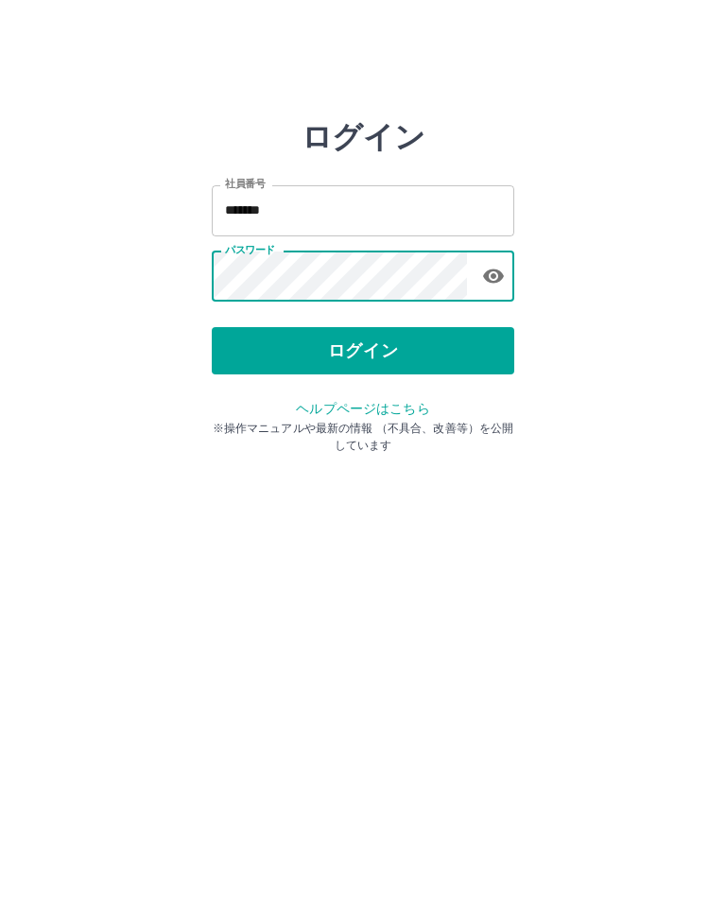  What do you see at coordinates (363, 437) in the screenshot?
I see `p: ※操作マニュアルや最新の情報 （不具合、改善等）を公開しています` at bounding box center [363, 437].